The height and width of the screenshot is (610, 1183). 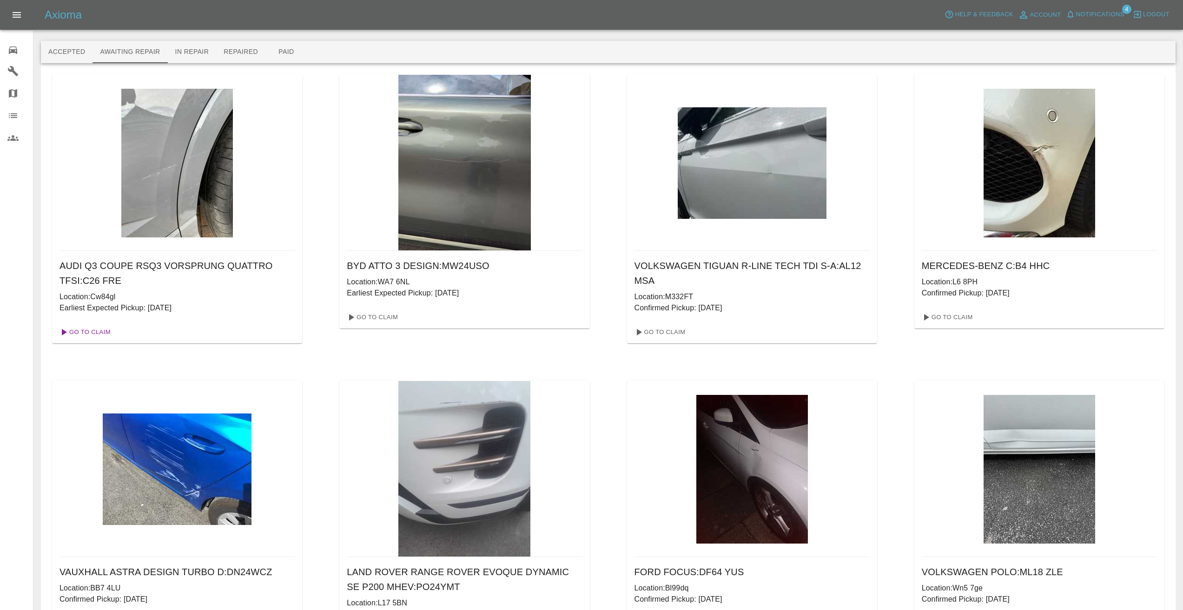 What do you see at coordinates (1151, 14) in the screenshot?
I see `button: Logout` at bounding box center [1151, 14].